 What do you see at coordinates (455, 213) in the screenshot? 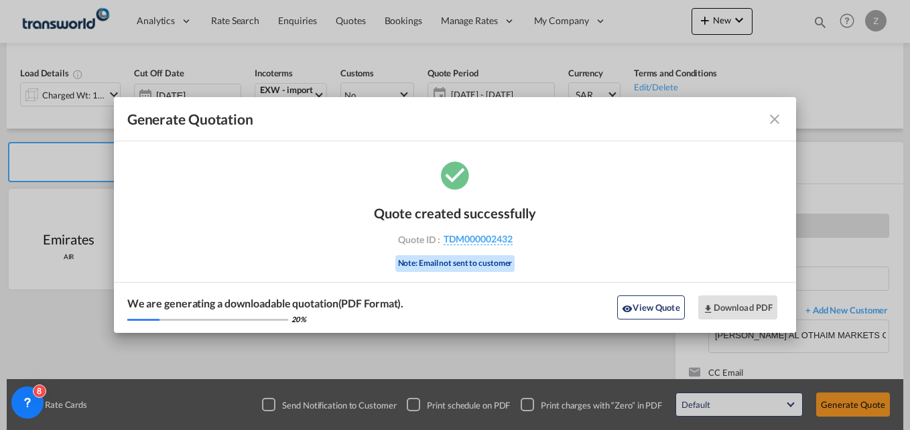
I see `div: Quote created successfully` at bounding box center [455, 213].